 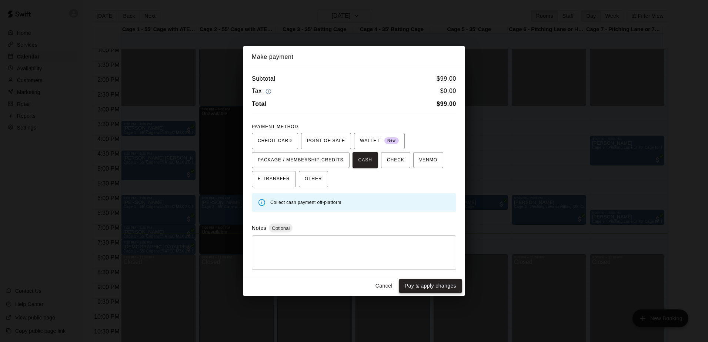 What do you see at coordinates (275, 141) in the screenshot?
I see `button: CREDIT CARD` at bounding box center [275, 141].